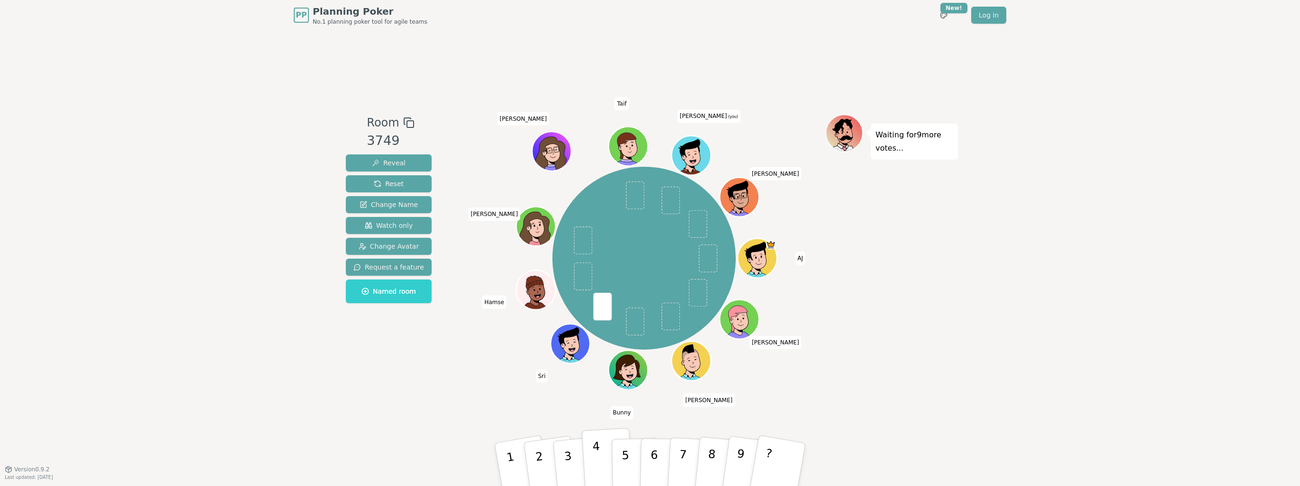 The height and width of the screenshot is (486, 1300). Describe the element at coordinates (389, 163) in the screenshot. I see `span: Reveal` at that location.